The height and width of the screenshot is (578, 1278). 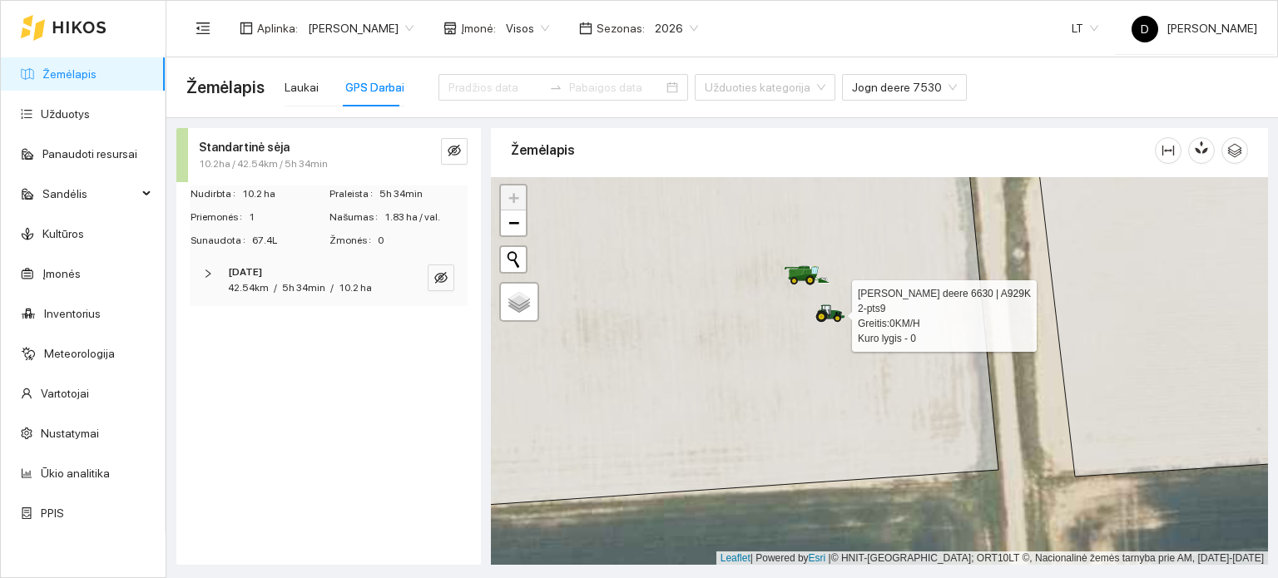 I want to click on span: Praleista, so click(x=354, y=194).